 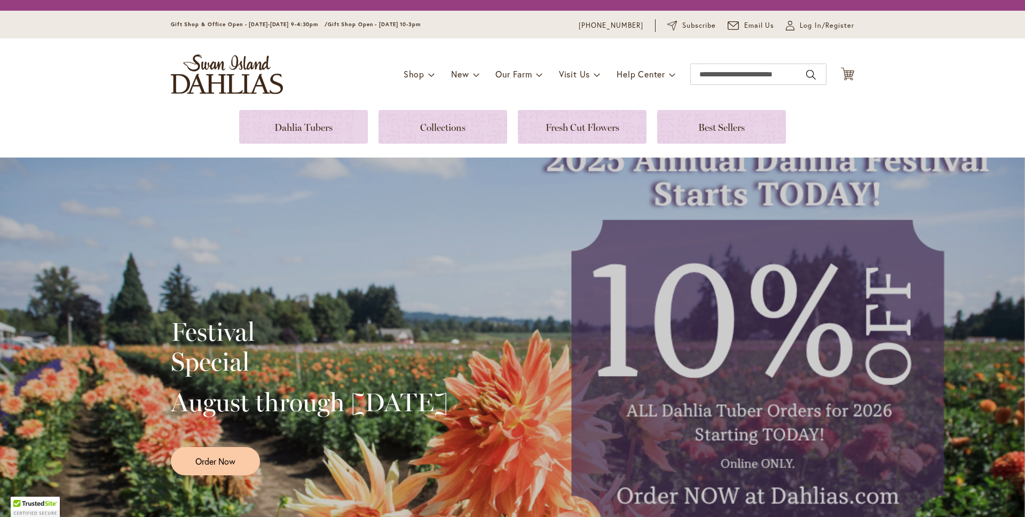 What do you see at coordinates (759, 26) in the screenshot?
I see `span: Email Us` at bounding box center [759, 26].